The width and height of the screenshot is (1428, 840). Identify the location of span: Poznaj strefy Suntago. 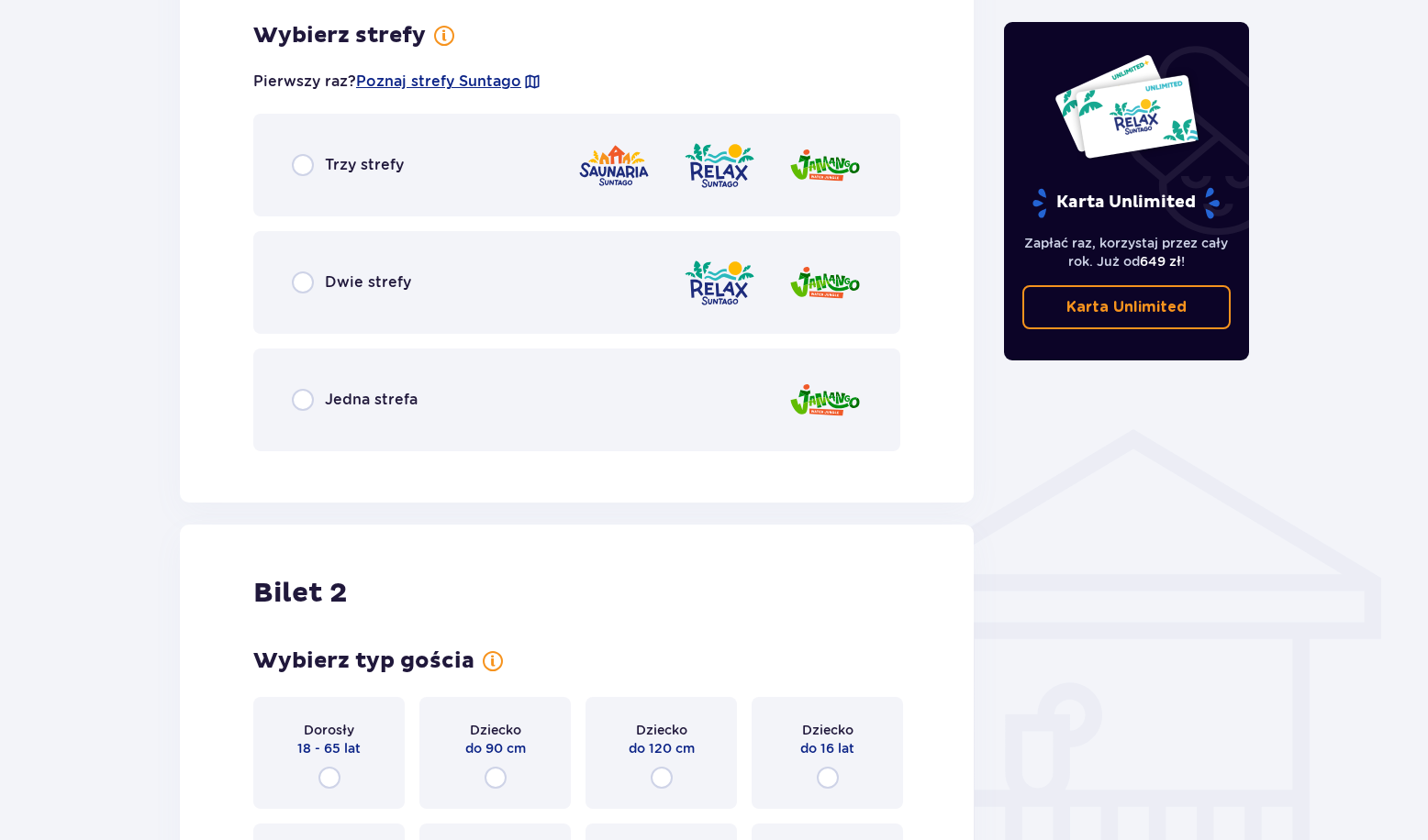
(439, 82).